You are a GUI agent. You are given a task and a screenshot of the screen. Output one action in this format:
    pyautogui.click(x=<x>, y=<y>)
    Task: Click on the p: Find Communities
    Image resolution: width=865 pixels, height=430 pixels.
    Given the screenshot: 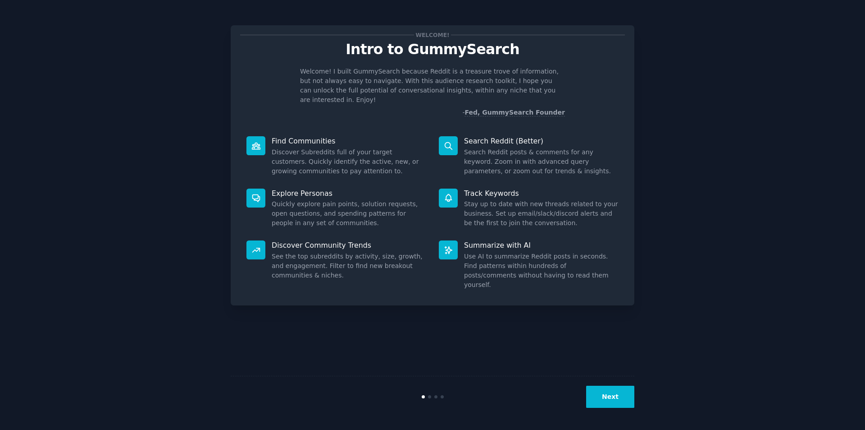 What is the action you would take?
    pyautogui.click(x=349, y=141)
    